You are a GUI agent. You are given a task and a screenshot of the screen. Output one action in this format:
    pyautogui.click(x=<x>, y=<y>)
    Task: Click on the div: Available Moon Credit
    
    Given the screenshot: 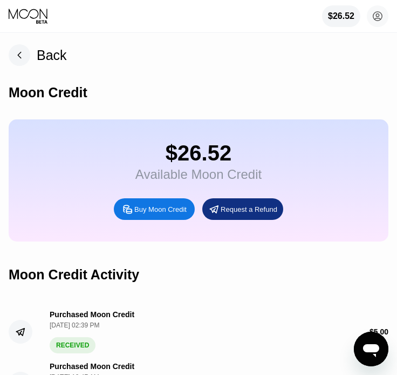 What is the action you would take?
    pyautogui.click(x=199, y=174)
    